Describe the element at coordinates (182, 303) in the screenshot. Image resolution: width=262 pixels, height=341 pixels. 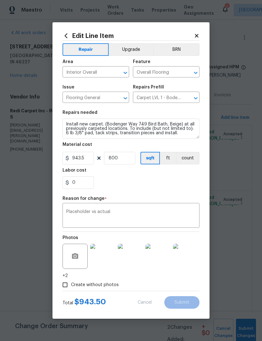
I see `button: Submit` at that location.